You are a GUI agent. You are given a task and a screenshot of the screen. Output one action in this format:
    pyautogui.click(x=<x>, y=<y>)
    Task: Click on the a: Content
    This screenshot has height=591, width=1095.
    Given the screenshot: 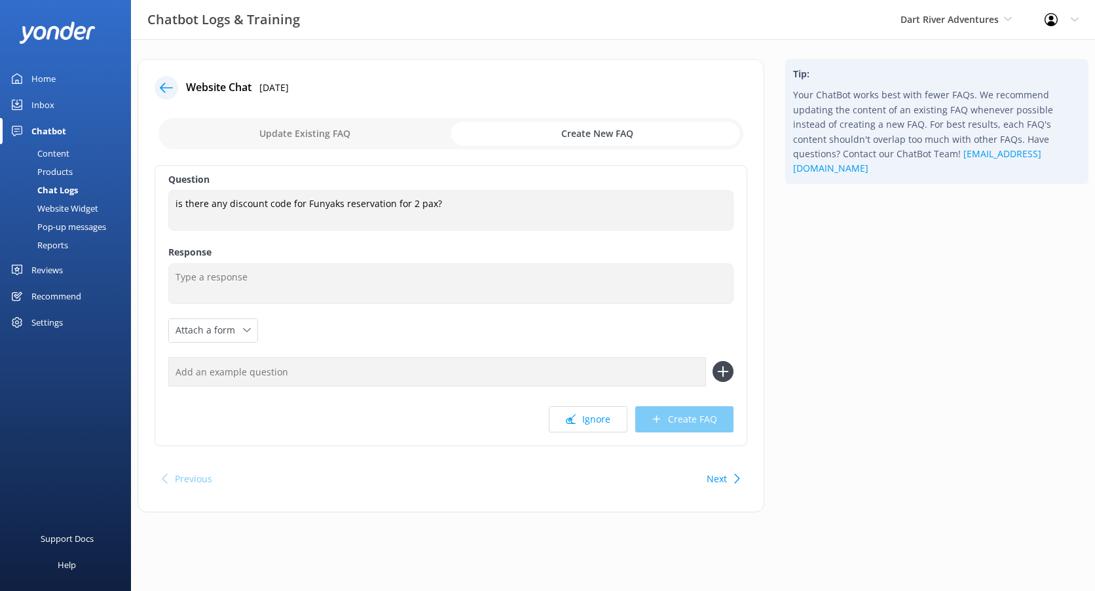 What is the action you would take?
    pyautogui.click(x=69, y=153)
    